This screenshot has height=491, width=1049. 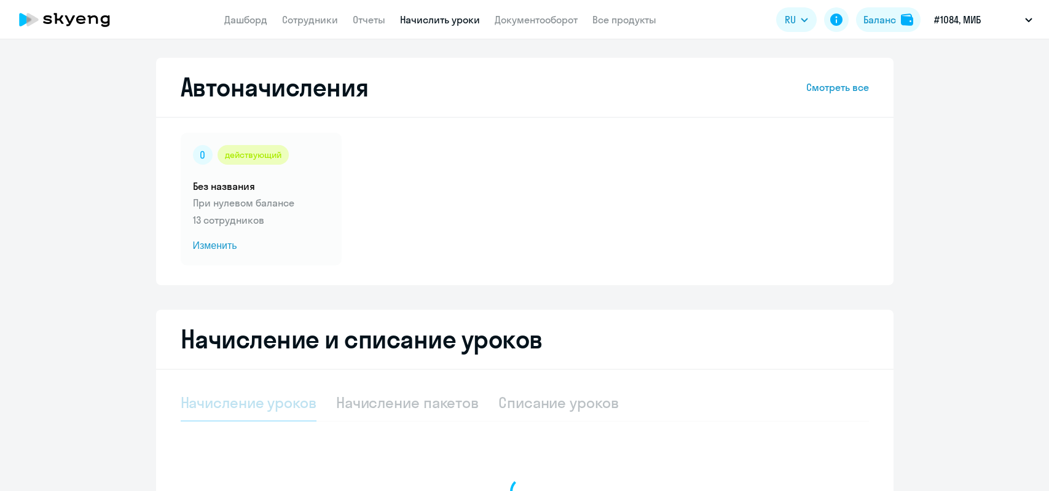 What do you see at coordinates (624, 20) in the screenshot?
I see `a: Все продукты` at bounding box center [624, 20].